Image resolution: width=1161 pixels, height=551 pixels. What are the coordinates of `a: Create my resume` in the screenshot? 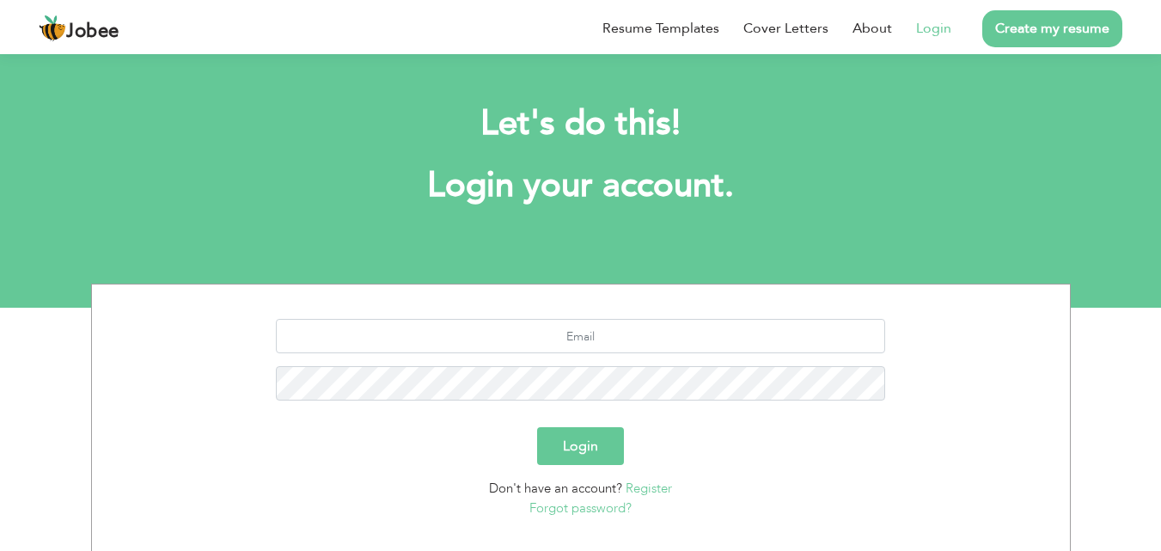 It's located at (1052, 28).